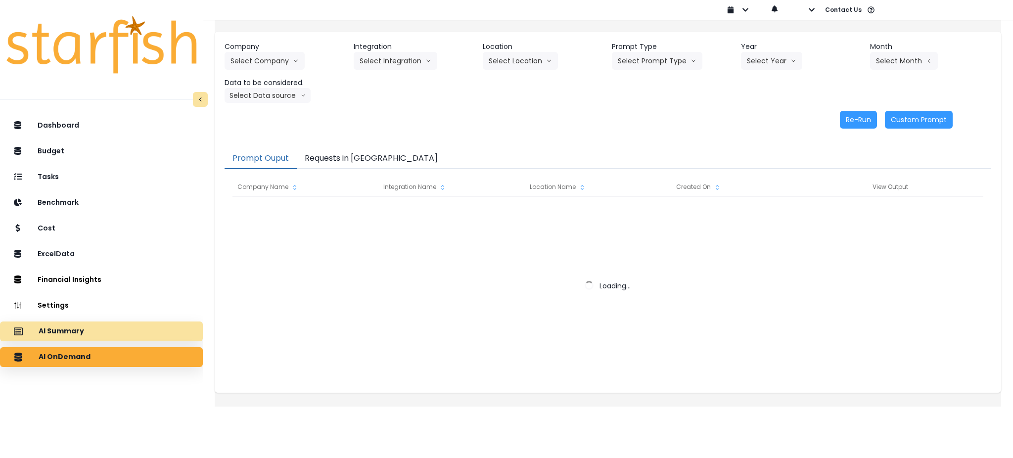  Describe the element at coordinates (904, 61) in the screenshot. I see `button: Select Montharrow left line` at that location.